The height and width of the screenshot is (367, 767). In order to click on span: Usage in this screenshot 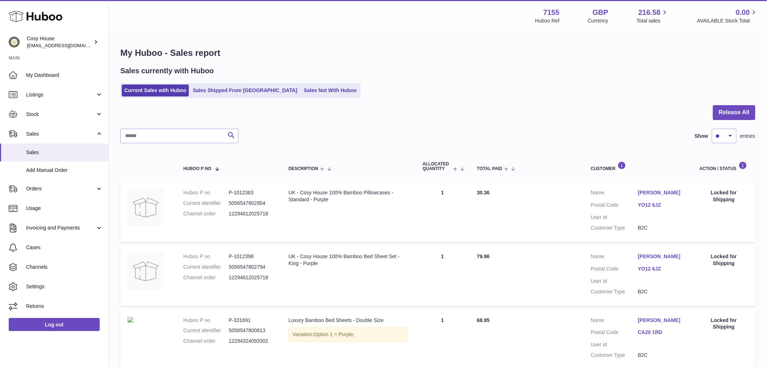, I will do `click(64, 208)`.